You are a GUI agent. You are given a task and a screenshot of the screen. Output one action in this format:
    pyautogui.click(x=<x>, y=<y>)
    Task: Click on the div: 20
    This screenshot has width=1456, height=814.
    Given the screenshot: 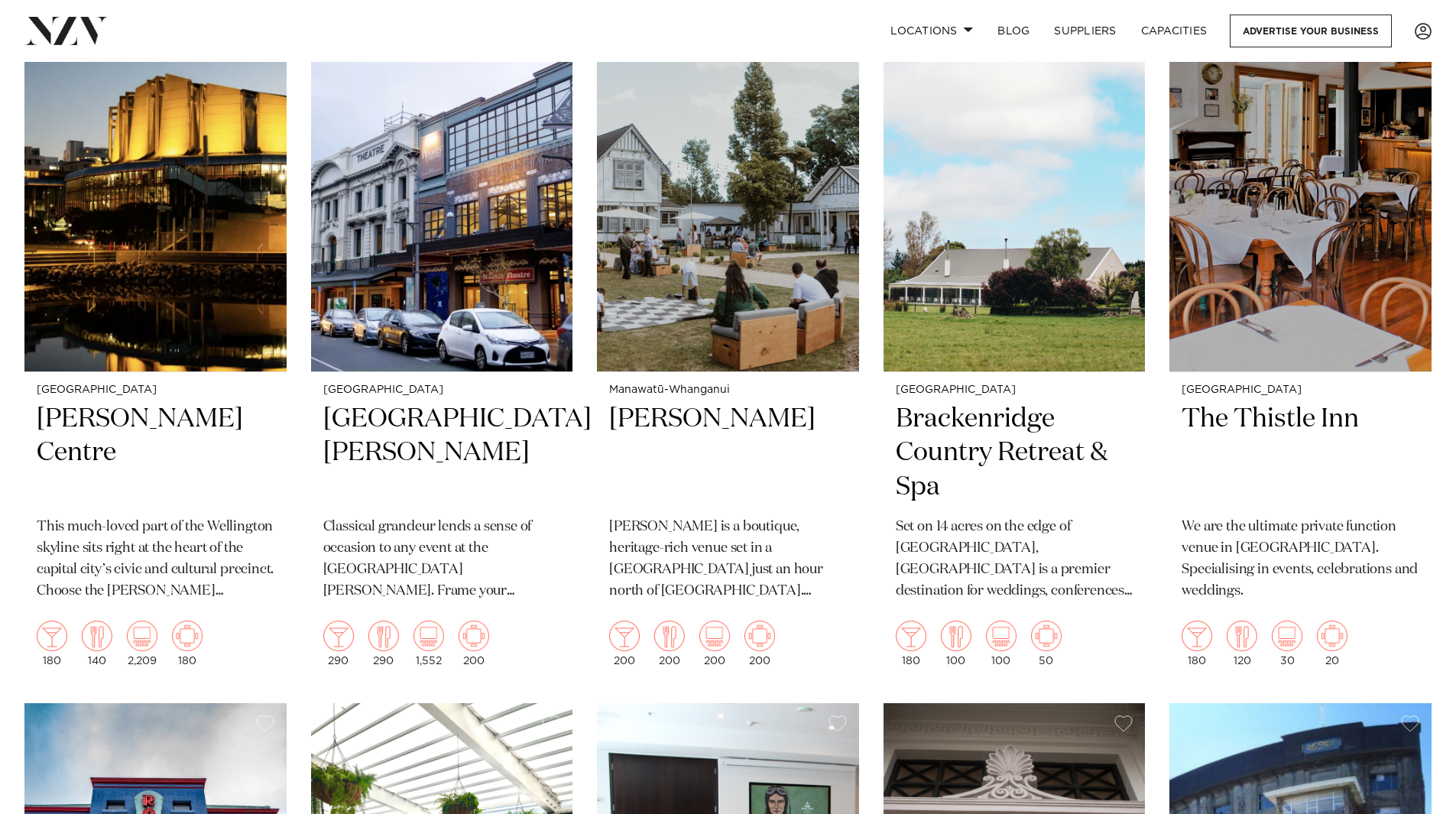 What is the action you would take?
    pyautogui.click(x=1332, y=644)
    